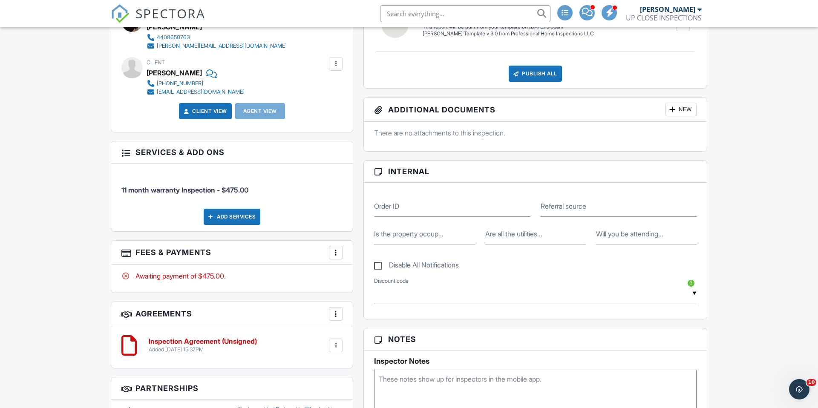  What do you see at coordinates (563, 206) in the screenshot?
I see `label: Referral source` at bounding box center [563, 206].